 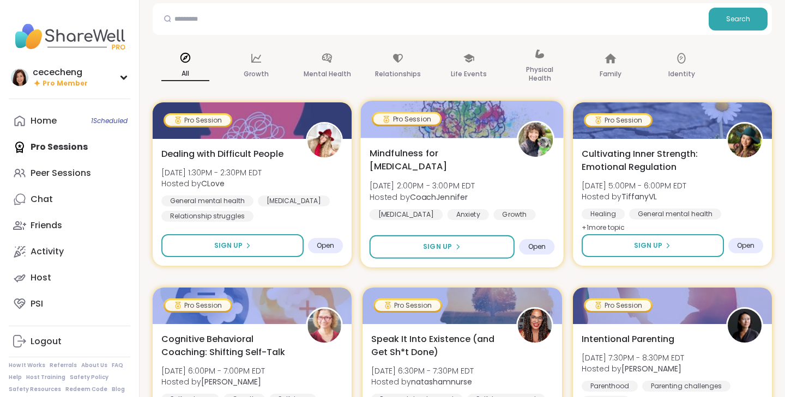 What do you see at coordinates (15, 378) in the screenshot?
I see `a: Help` at bounding box center [15, 378].